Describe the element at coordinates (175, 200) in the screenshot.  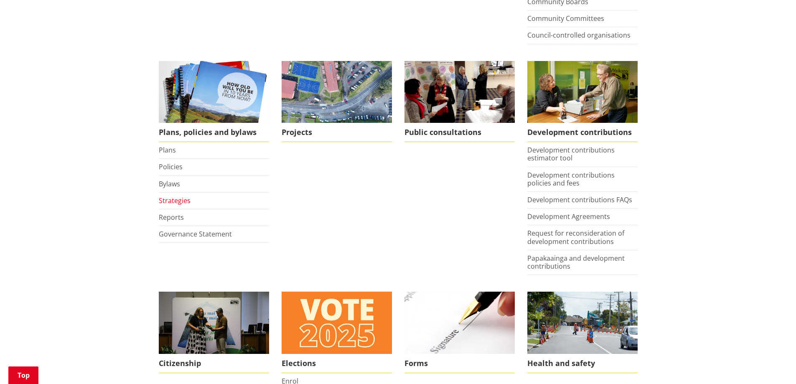
I see `a: Strategies` at that location.